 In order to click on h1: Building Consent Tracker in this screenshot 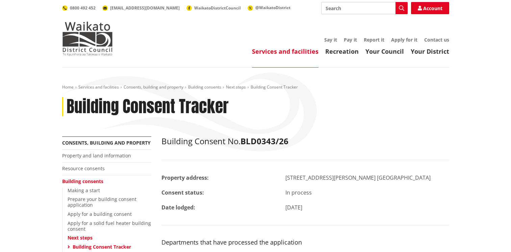, I will do `click(148, 107)`.